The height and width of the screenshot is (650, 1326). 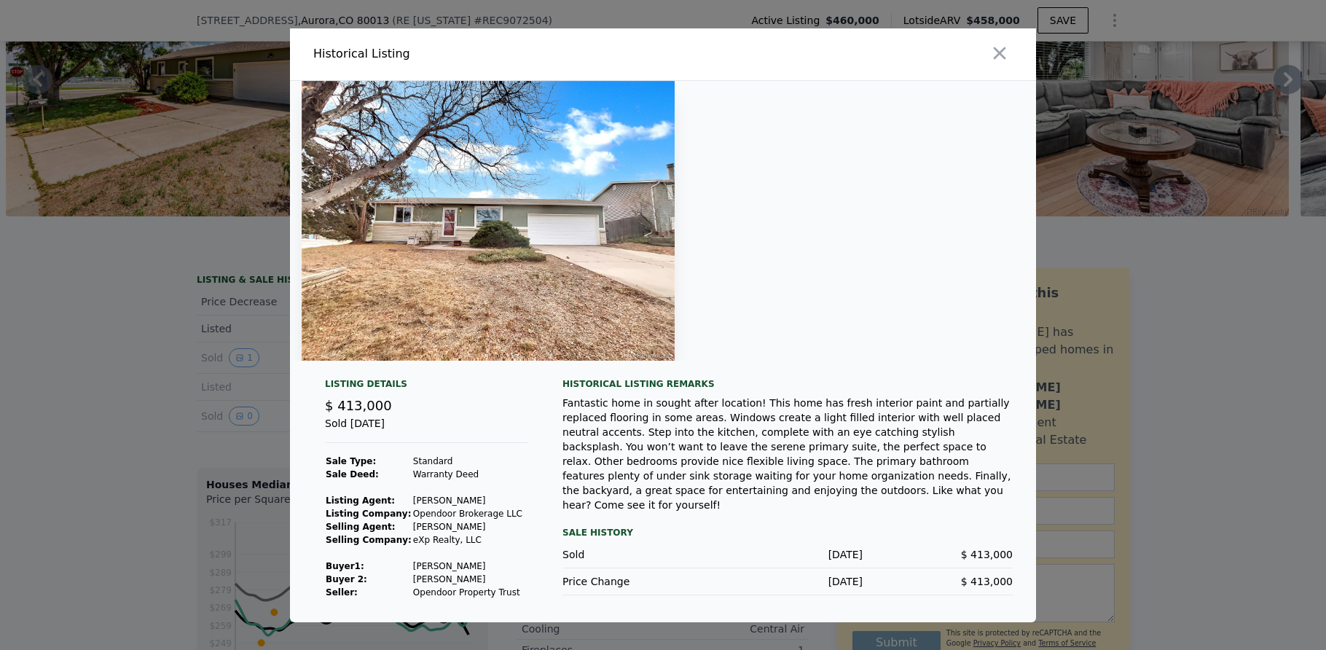 I want to click on td: Opendoor Property Trust, so click(x=468, y=592).